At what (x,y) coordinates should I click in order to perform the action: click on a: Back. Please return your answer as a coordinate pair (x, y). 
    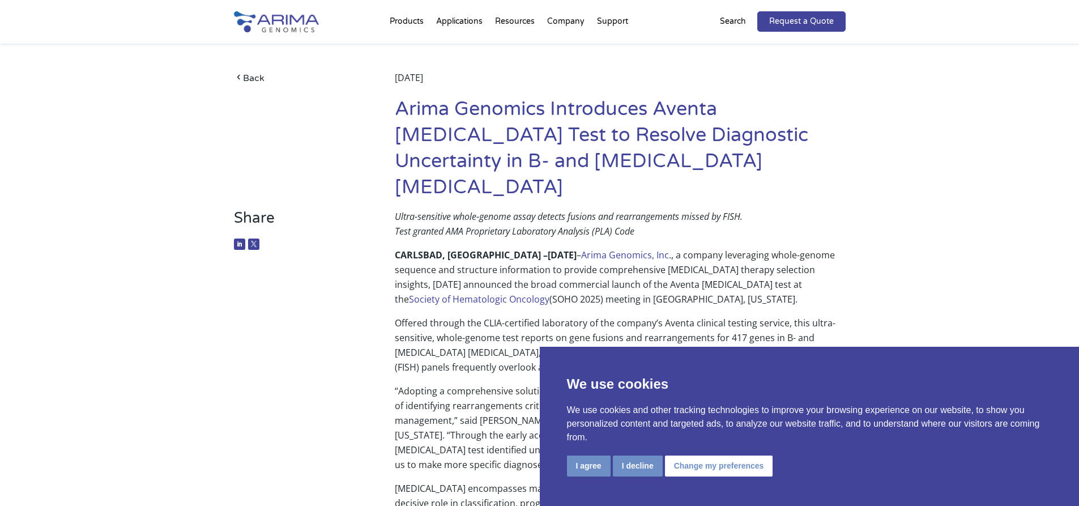
    Looking at the image, I should click on (297, 78).